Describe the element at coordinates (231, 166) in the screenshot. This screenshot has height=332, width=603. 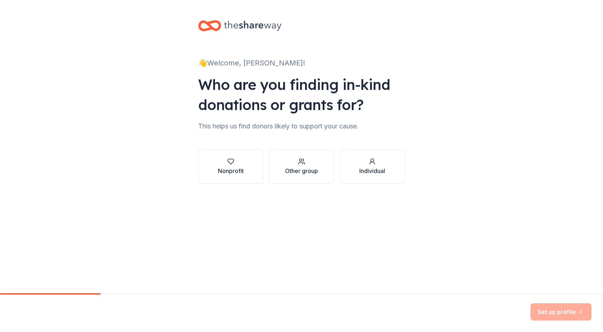
I see `button: Nonprofit` at that location.